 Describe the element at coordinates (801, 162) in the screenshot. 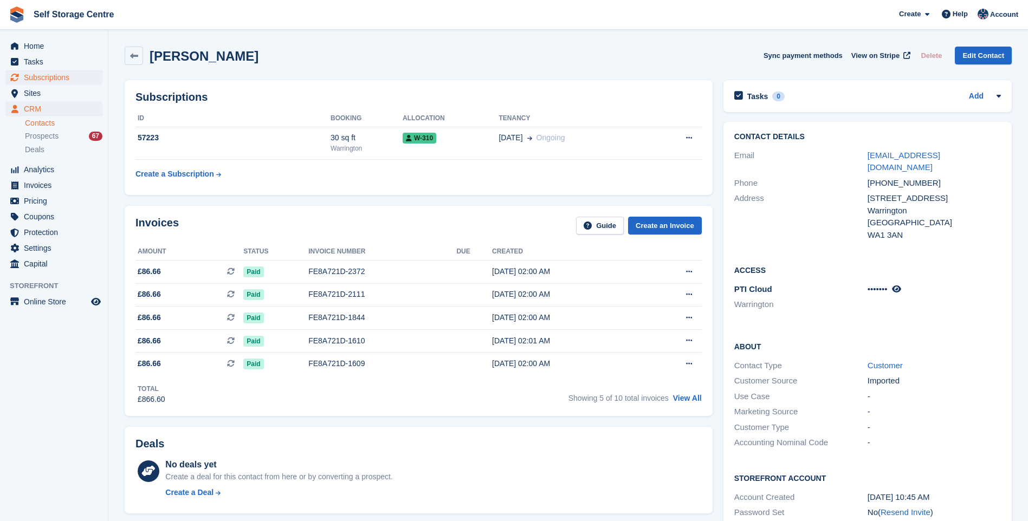

I see `div: Email` at that location.